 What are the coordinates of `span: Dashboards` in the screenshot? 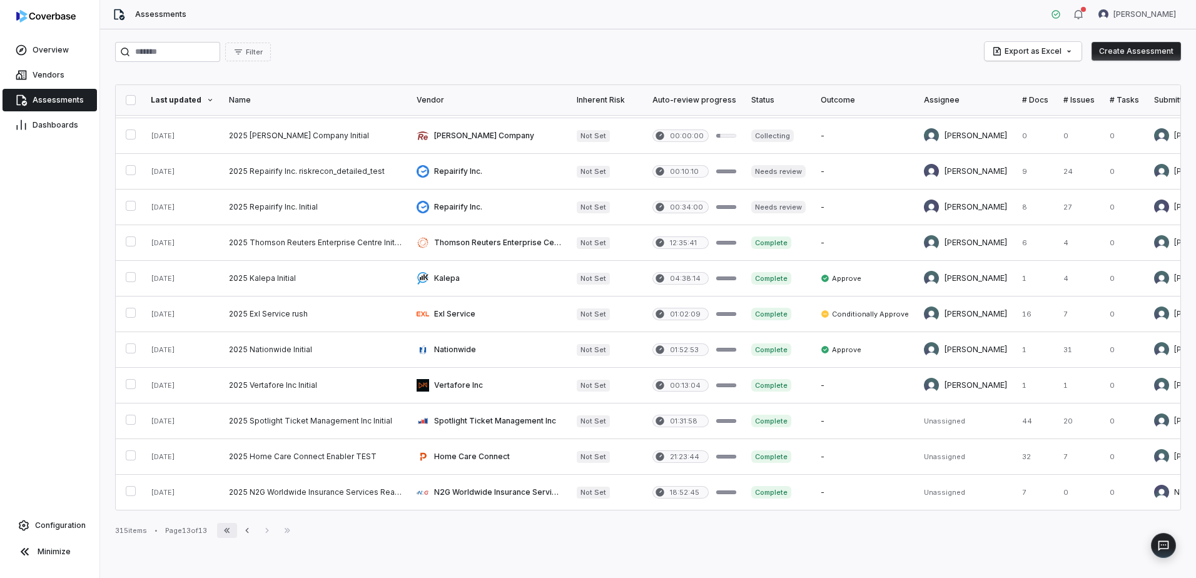 It's located at (55, 125).